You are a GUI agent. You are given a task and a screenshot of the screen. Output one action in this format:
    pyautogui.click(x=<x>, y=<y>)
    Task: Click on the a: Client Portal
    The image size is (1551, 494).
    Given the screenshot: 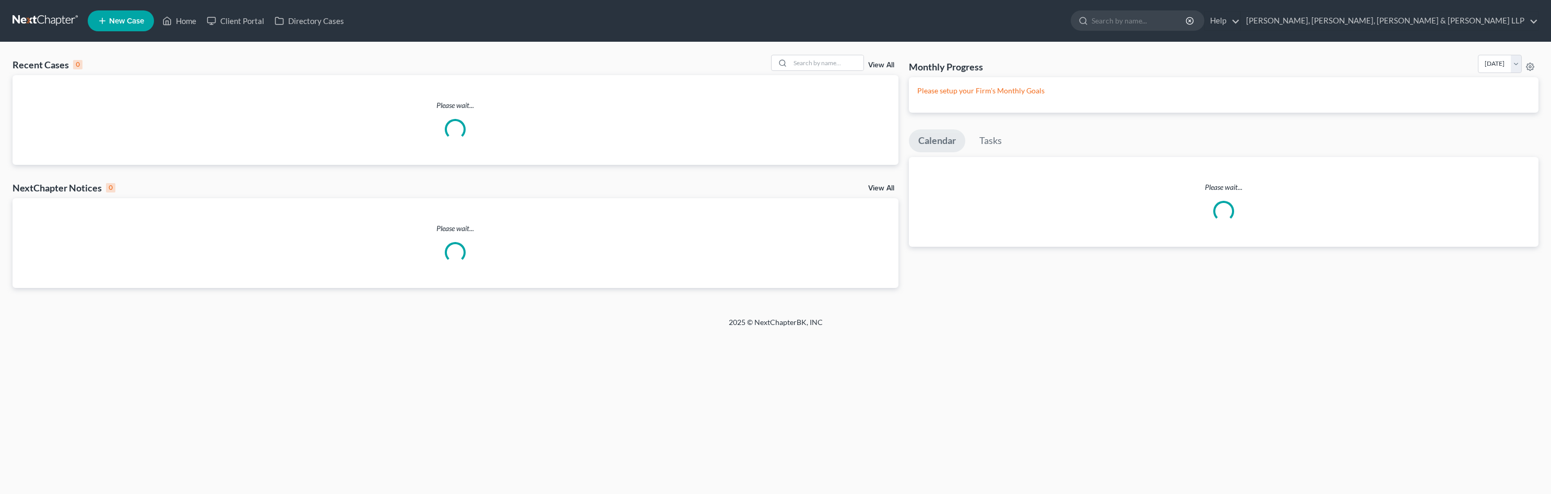 What is the action you would take?
    pyautogui.click(x=235, y=21)
    